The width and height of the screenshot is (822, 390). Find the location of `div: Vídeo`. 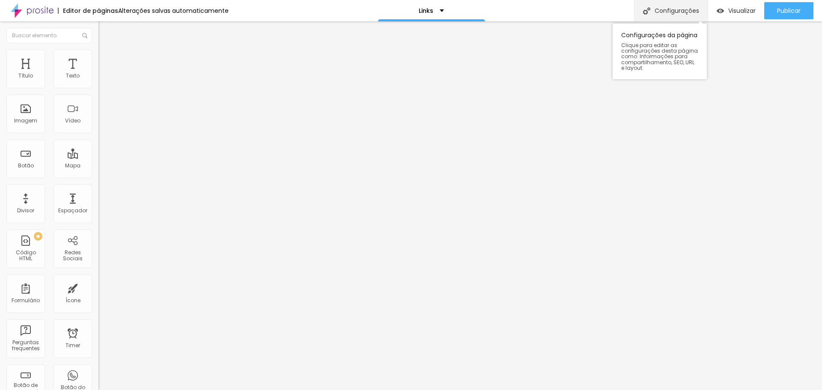

div: Vídeo is located at coordinates (73, 121).